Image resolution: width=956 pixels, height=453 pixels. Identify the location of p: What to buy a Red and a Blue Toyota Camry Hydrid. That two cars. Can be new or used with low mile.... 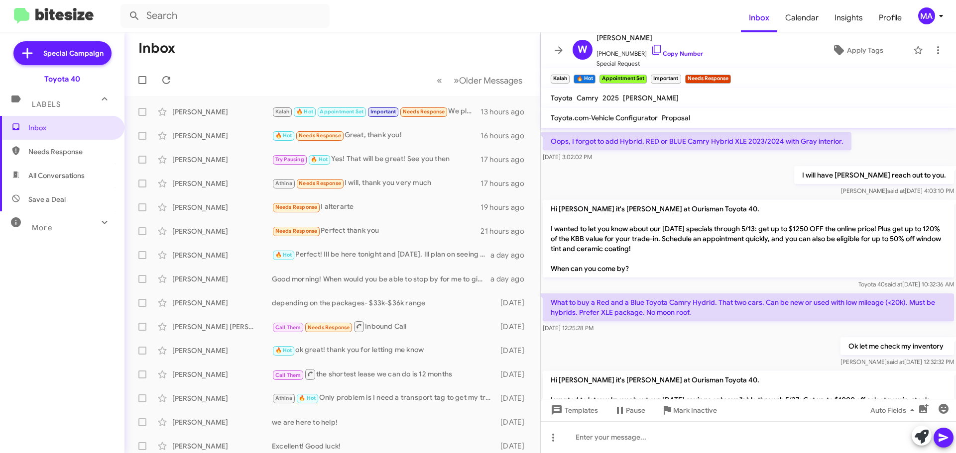
(748, 308).